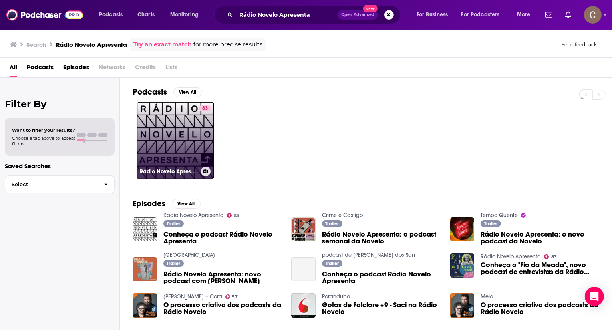  Describe the element at coordinates (592, 15) in the screenshot. I see `button: Show profile menu` at that location.